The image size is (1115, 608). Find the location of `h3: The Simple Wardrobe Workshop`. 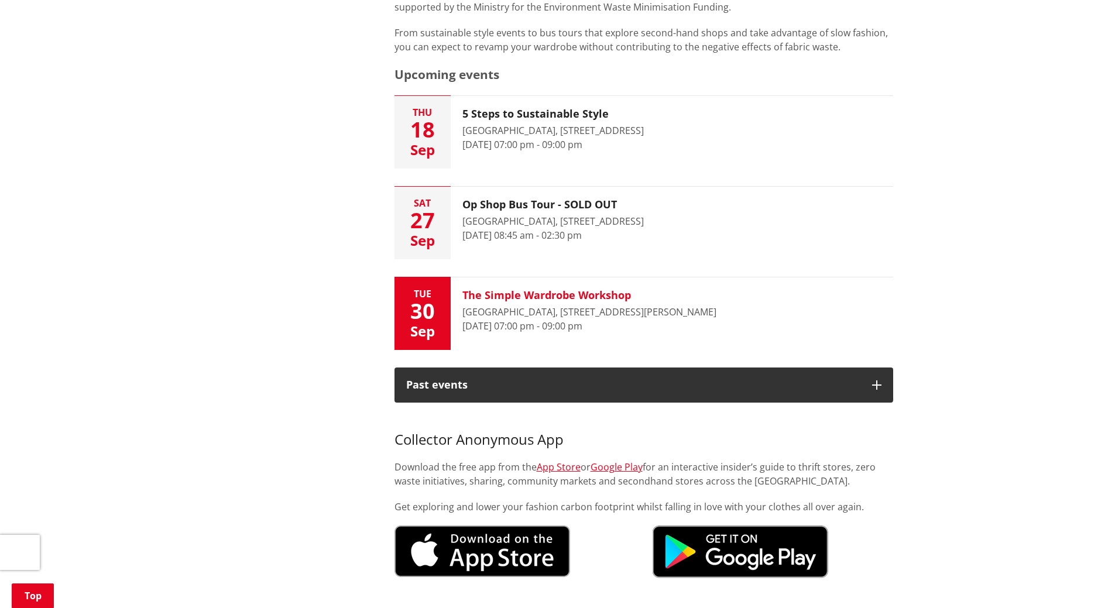

h3: The Simple Wardrobe Workshop is located at coordinates (589, 296).